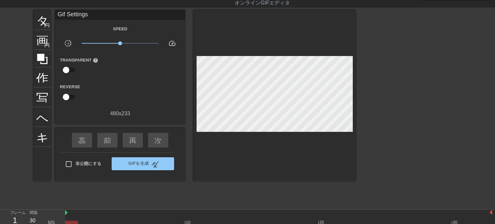 The height and width of the screenshot is (224, 495). I want to click on span: slow_motion_video, so click(68, 43).